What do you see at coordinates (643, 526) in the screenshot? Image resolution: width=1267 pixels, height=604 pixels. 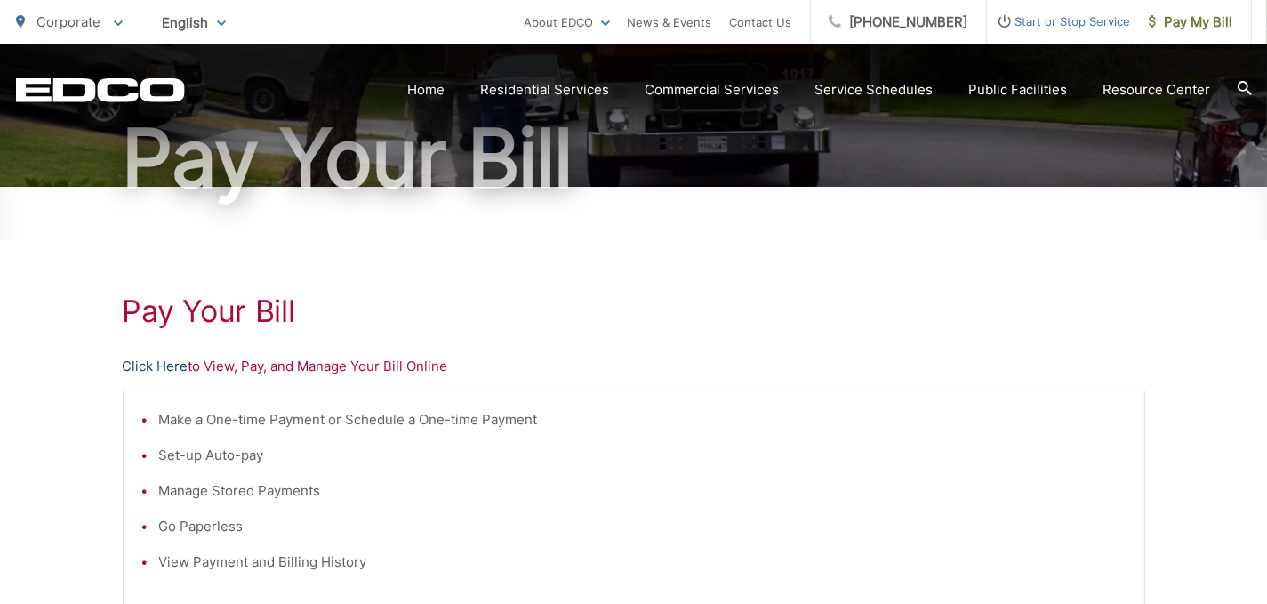 I see `li: Go Paperless` at bounding box center [643, 526].